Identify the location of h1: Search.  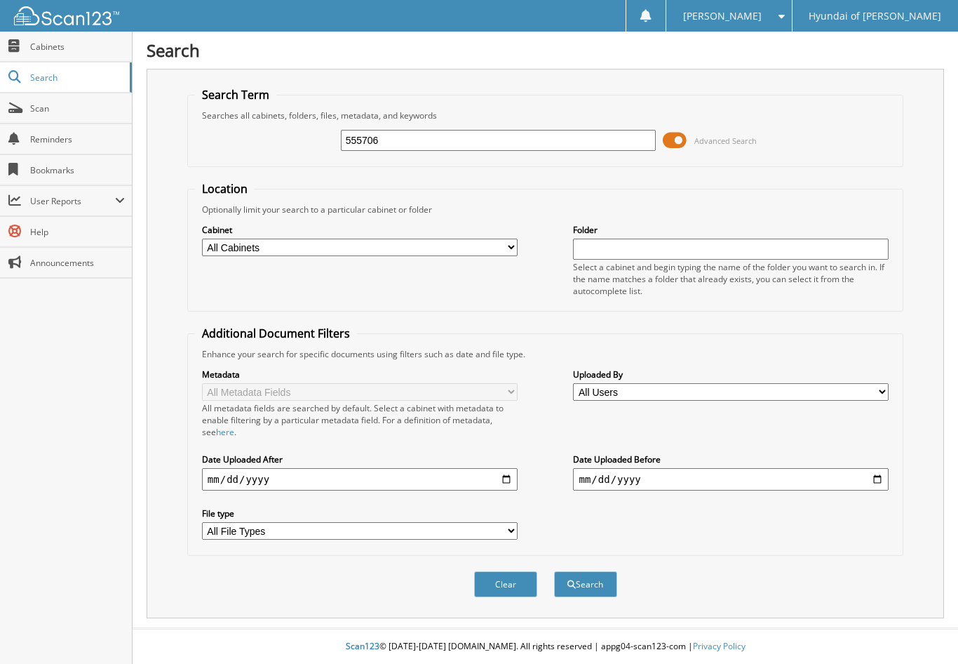
(545, 50).